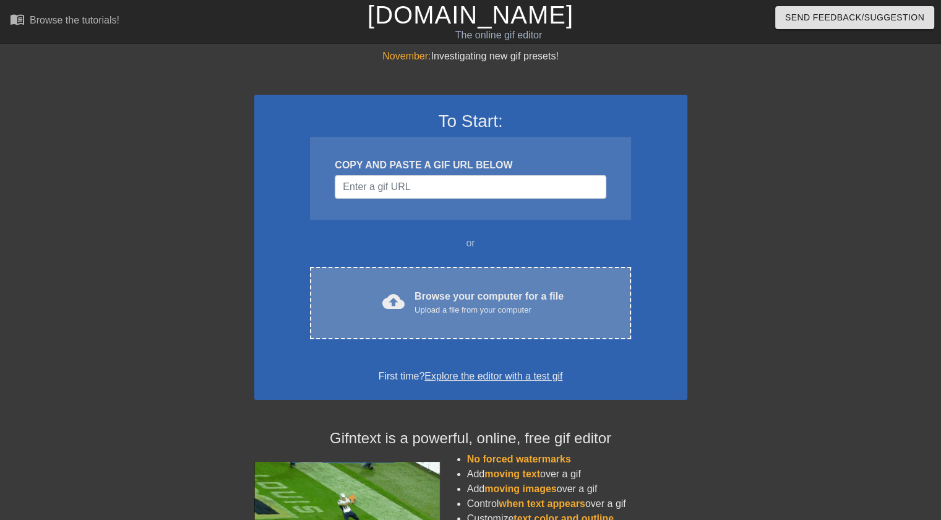  I want to click on a: Explore the editor with a test gif, so click(493, 376).